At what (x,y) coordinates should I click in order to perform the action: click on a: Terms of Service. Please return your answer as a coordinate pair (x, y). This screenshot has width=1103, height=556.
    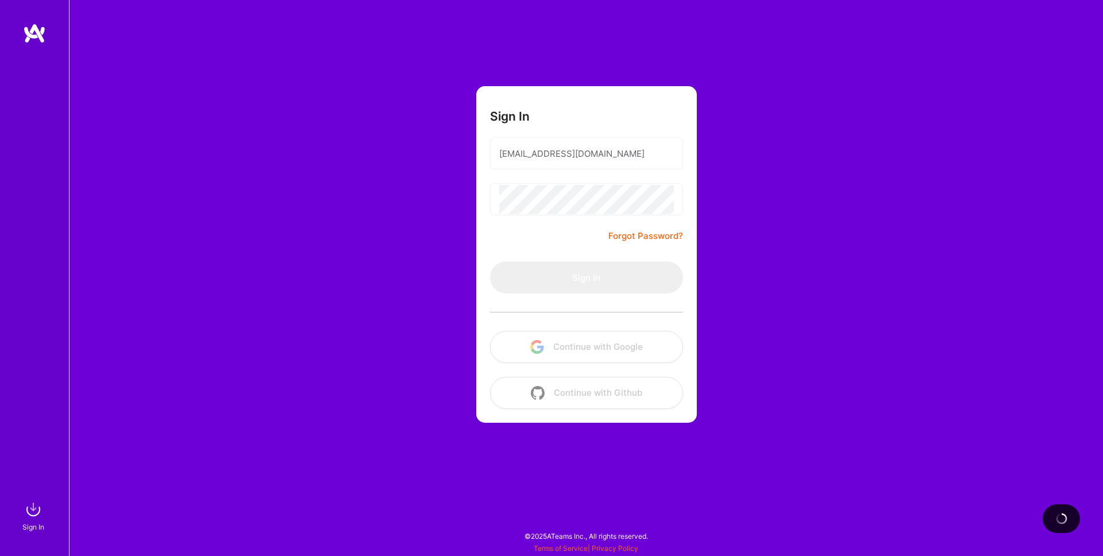
    Looking at the image, I should click on (561, 548).